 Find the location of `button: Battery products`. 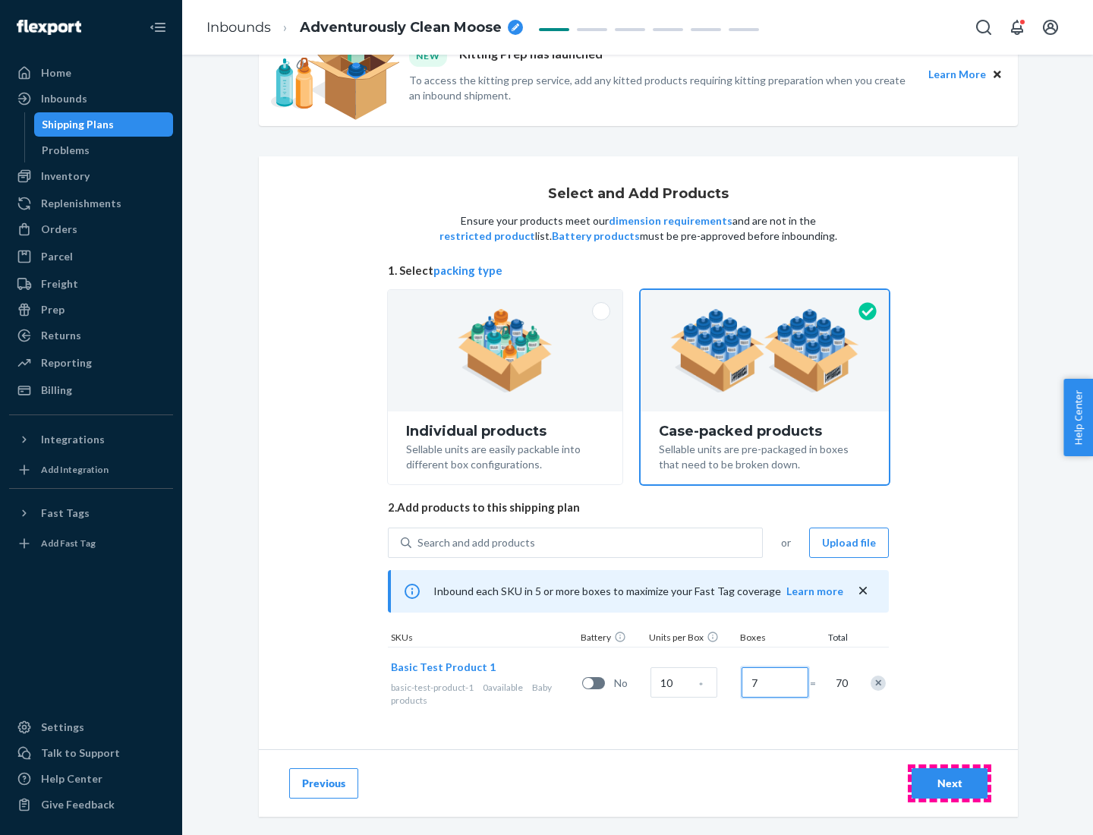

button: Battery products is located at coordinates (596, 236).